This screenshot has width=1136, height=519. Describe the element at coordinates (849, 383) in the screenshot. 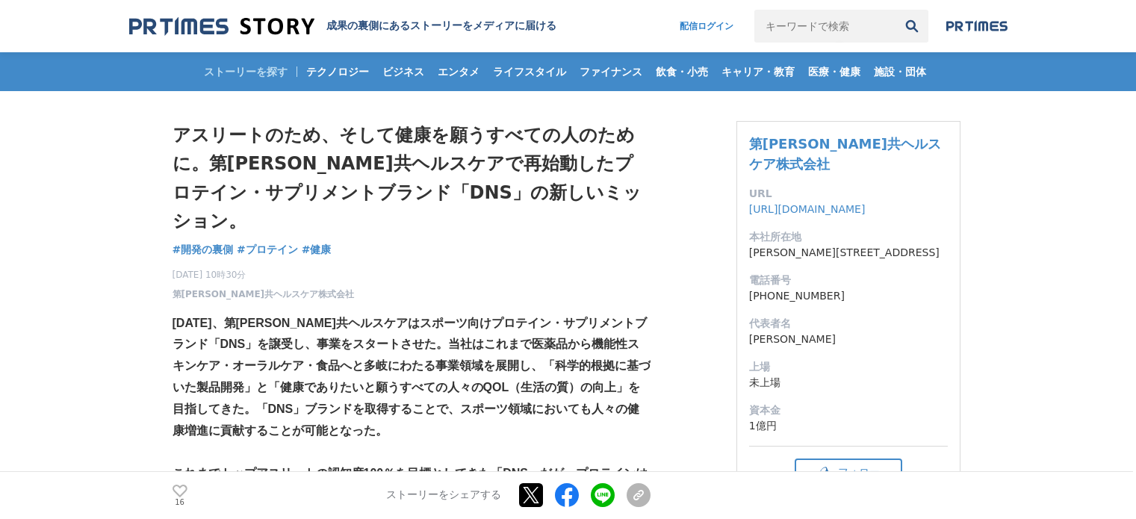

I see `dd: 未上場` at that location.